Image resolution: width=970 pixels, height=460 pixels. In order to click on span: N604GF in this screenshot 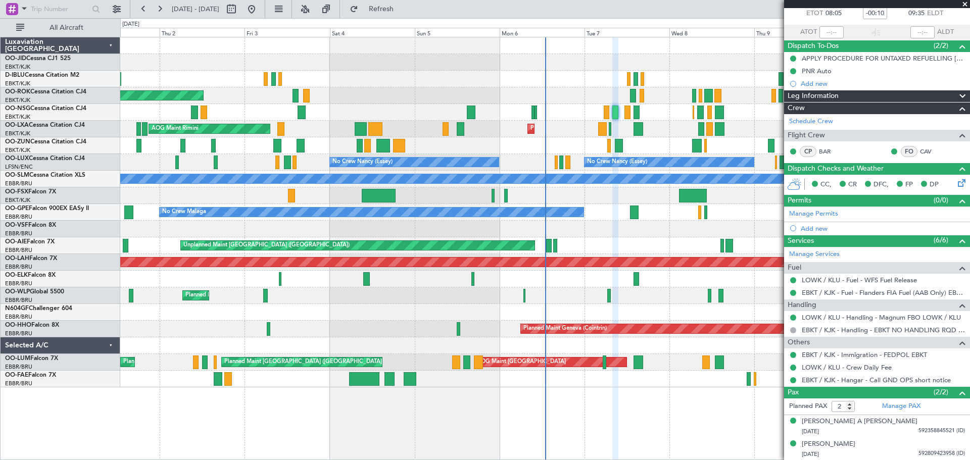, I will do `click(17, 309)`.